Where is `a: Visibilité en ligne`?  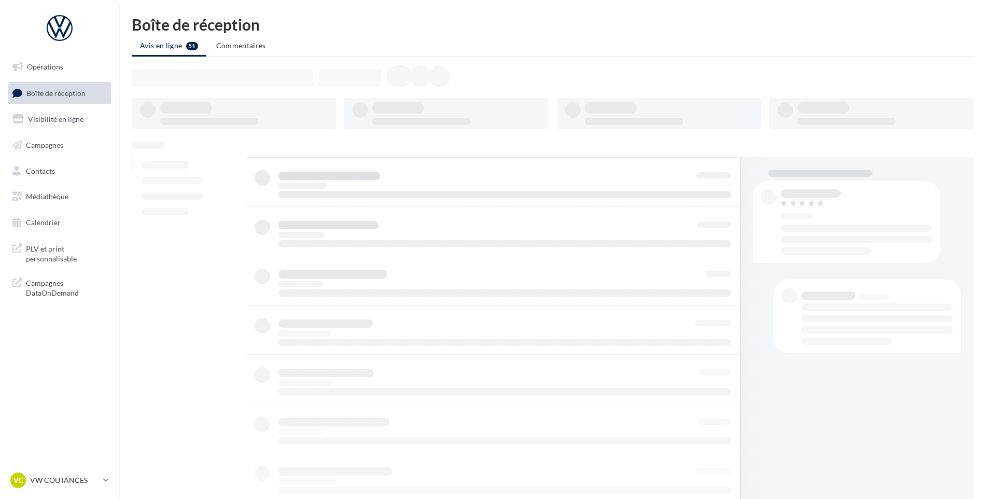 a: Visibilité en ligne is located at coordinates (60, 119).